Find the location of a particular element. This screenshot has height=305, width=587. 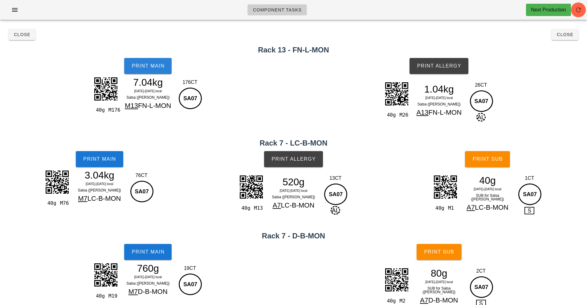

img: hzj4LLUs54Hks1EIQemwhgAmhvwiLWjClXU9t8t9LSkkhPyedSGk6ceal1OIUxnk8Kg6Hwdg9VmVy7L2tXJ14jyQXHOQ+UNsL... is located at coordinates (106, 274).